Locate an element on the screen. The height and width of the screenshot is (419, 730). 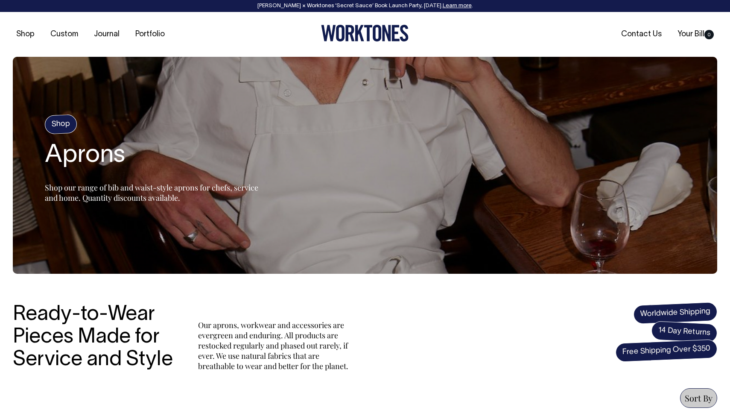
span: 0 is located at coordinates (710, 35).